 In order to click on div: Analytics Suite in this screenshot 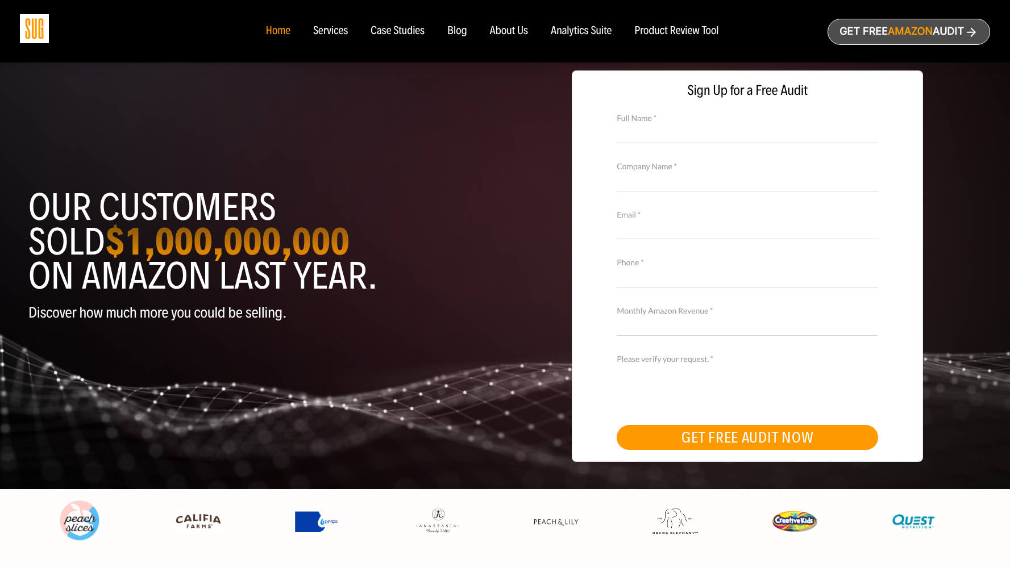, I will do `click(581, 31)`.